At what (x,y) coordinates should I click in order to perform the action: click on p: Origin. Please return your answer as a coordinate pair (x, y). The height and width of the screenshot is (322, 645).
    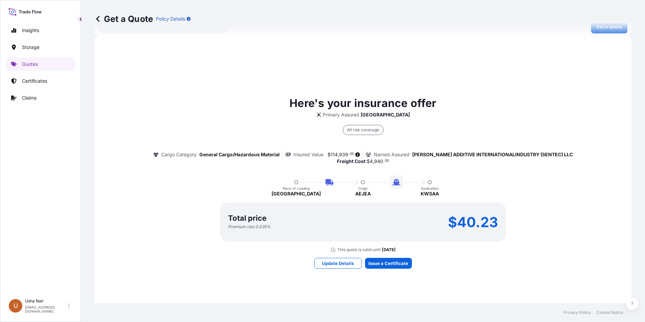
    Looking at the image, I should click on (363, 188).